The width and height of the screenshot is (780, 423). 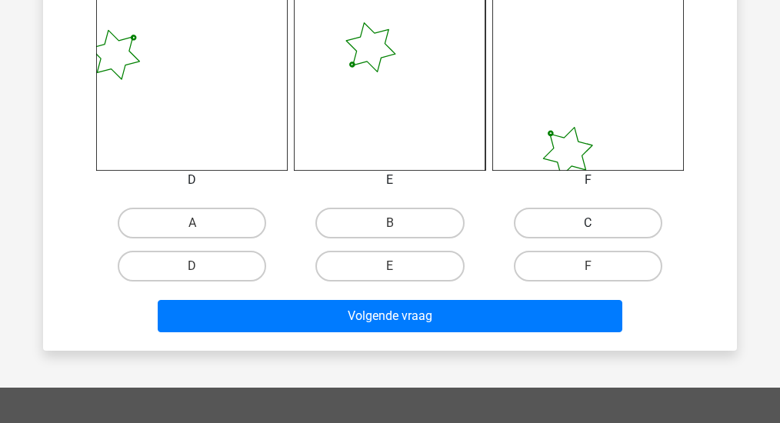 I want to click on label: F, so click(x=587, y=266).